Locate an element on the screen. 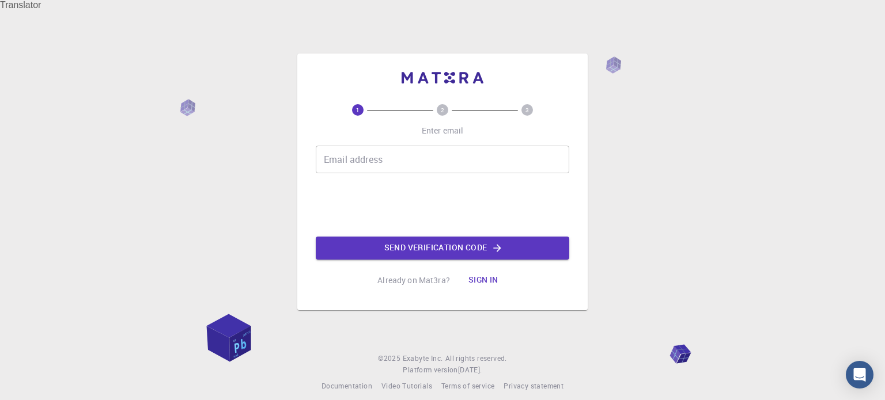 The width and height of the screenshot is (885, 400). a: Privacy statement is located at coordinates (533, 387).